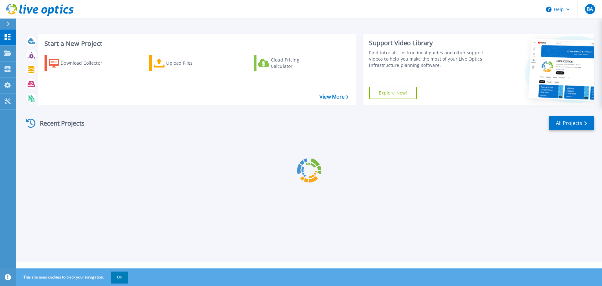  I want to click on a: Cloud Pricing Calculator, so click(289, 63).